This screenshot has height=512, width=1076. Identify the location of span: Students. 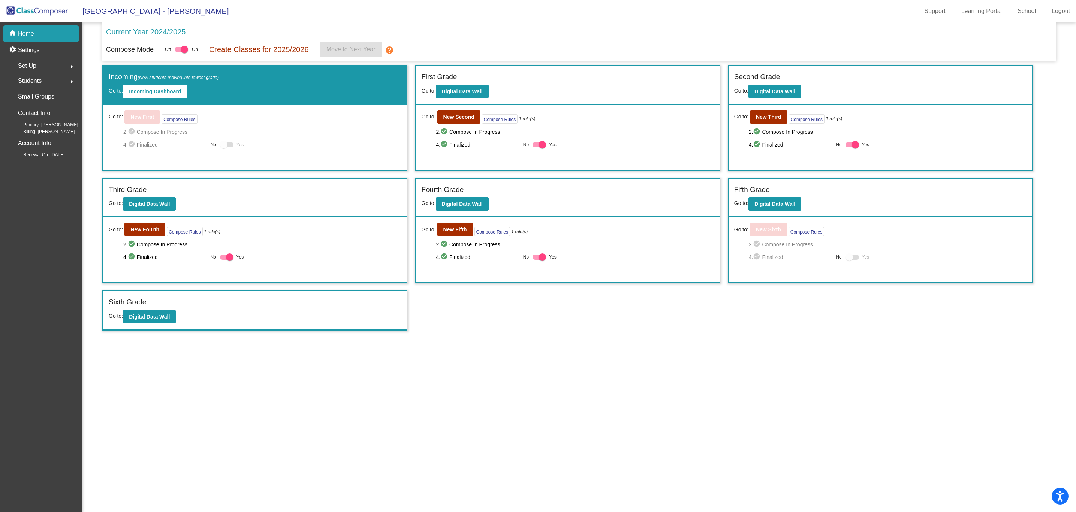
(30, 81).